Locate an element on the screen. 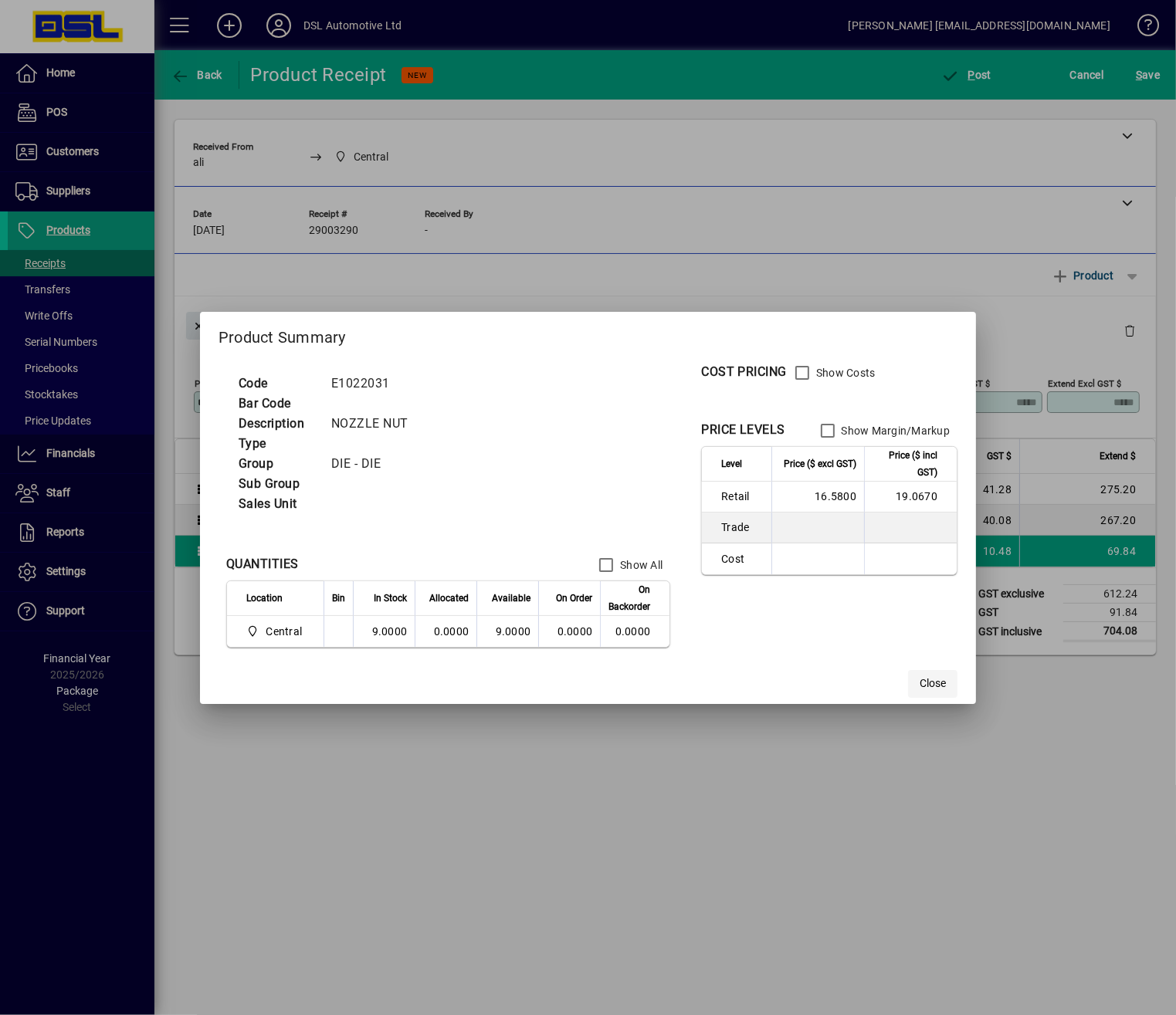 The width and height of the screenshot is (1176, 1015). span: Price ($ incl GST) is located at coordinates (905, 464).